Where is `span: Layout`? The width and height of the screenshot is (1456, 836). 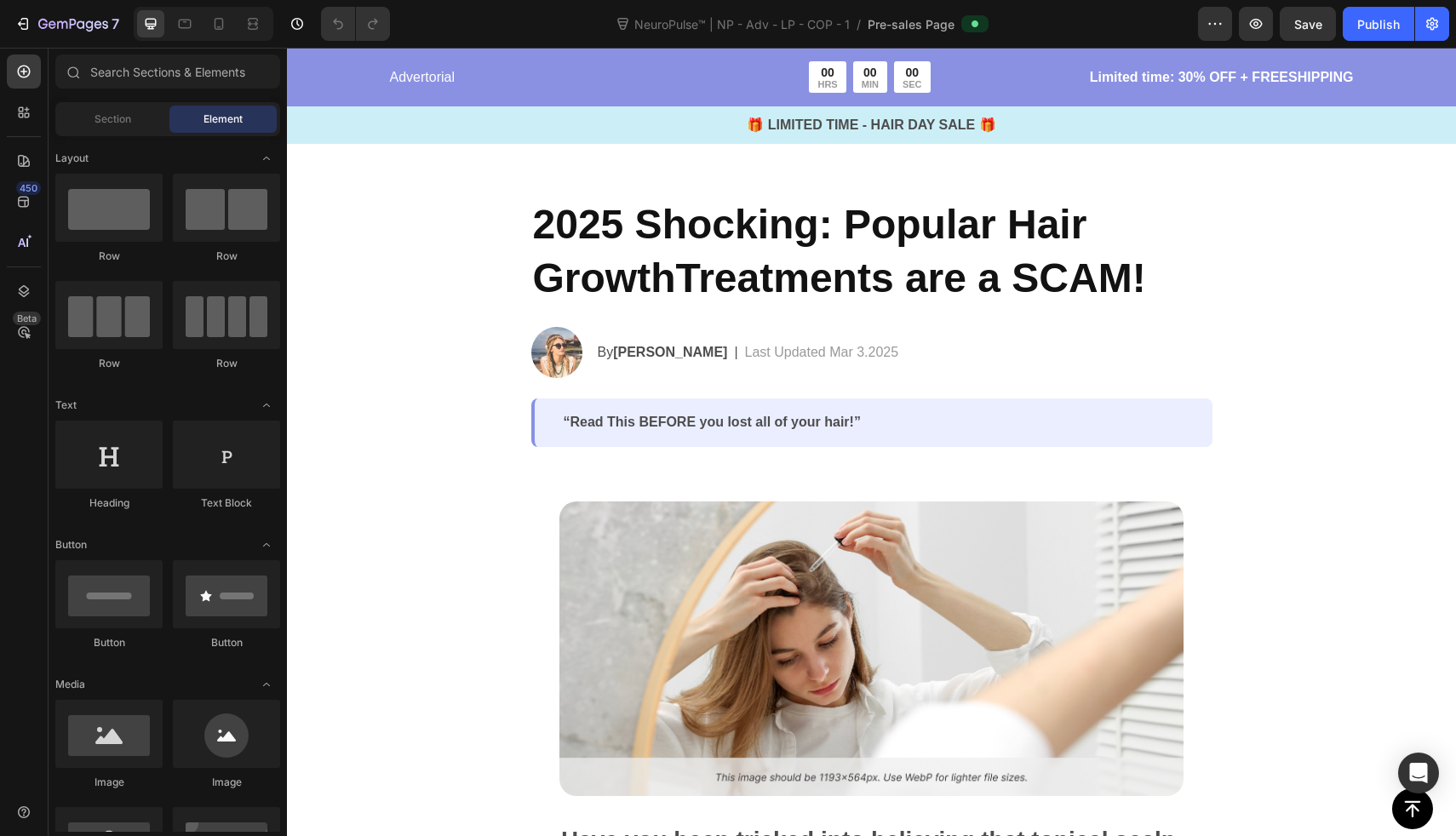 span: Layout is located at coordinates (72, 158).